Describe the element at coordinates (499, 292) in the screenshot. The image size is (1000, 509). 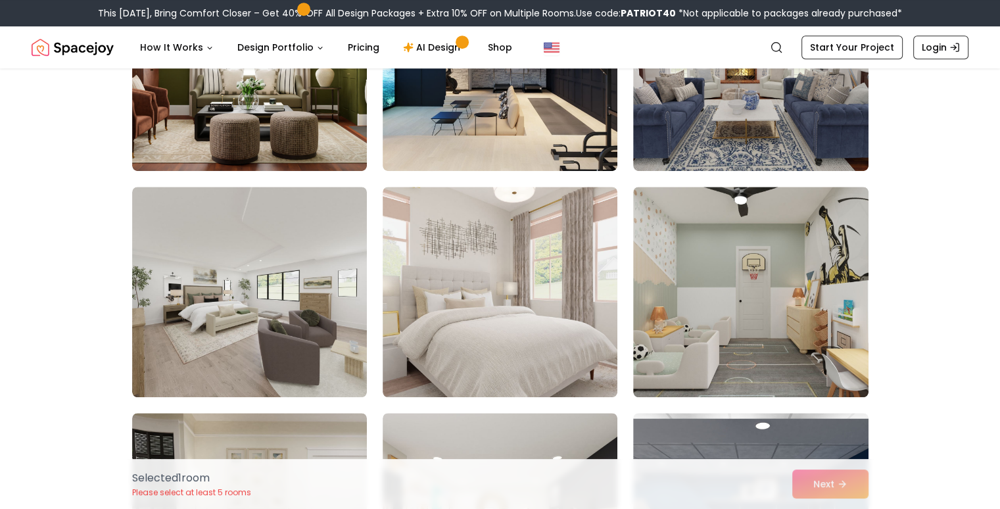
I see `img: Room room-14` at that location.